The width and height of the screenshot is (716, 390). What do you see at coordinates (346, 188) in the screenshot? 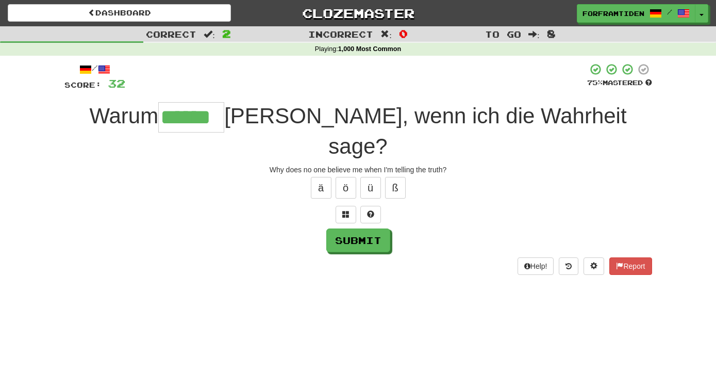
I see `button: ö` at bounding box center [346, 188].